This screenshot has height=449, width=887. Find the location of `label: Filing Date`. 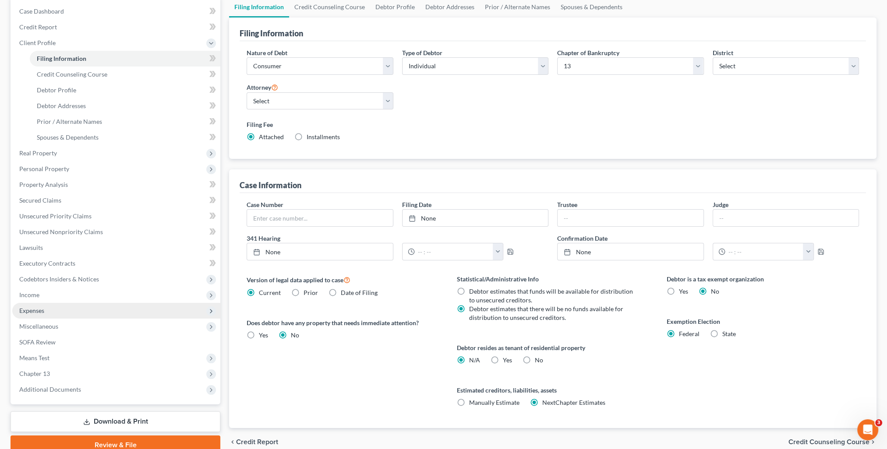

label: Filing Date is located at coordinates (417, 205).